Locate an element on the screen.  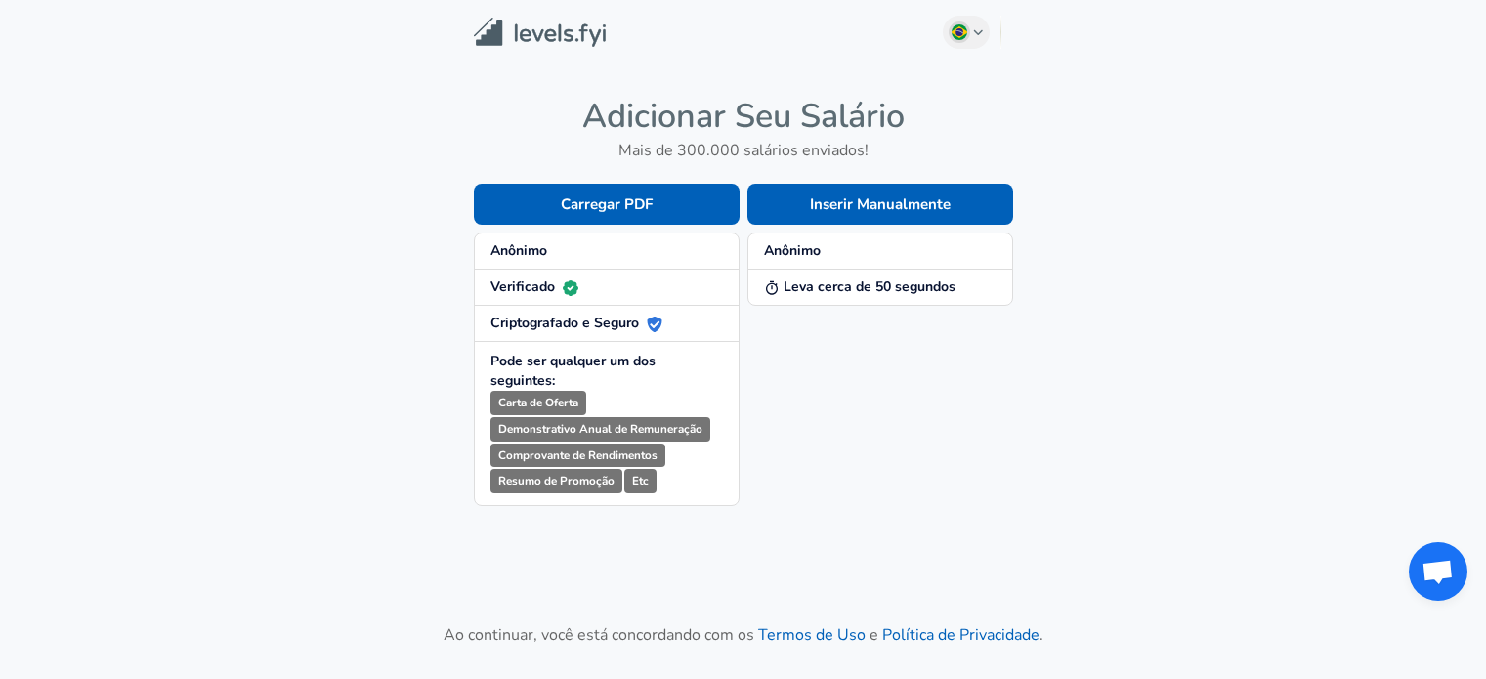
strong: Verificado is located at coordinates (534, 286).